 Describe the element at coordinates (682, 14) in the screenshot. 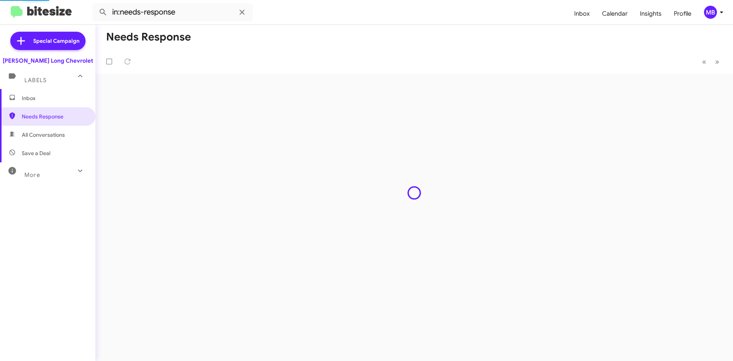

I see `a: Profile` at that location.